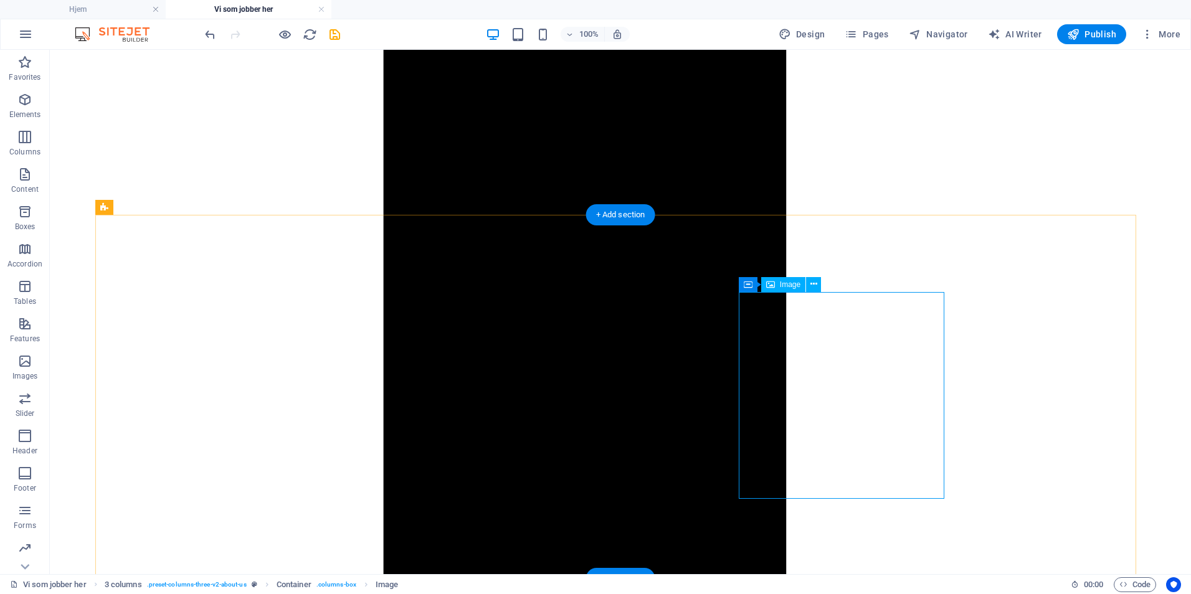 The height and width of the screenshot is (594, 1191). Describe the element at coordinates (336, 585) in the screenshot. I see `span: . columns-box` at that location.